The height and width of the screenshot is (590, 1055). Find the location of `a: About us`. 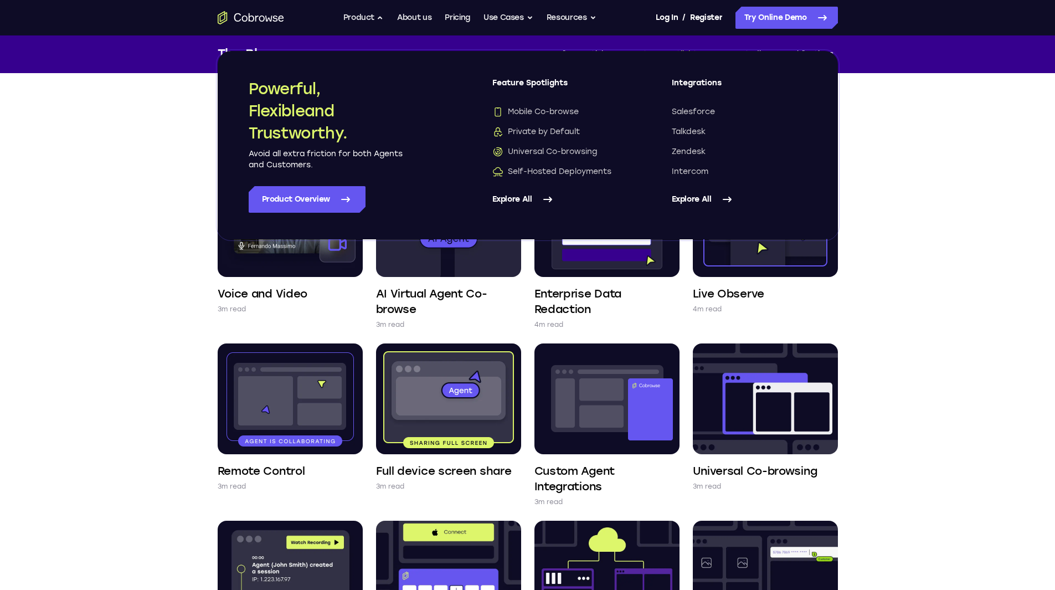

a: About us is located at coordinates (414, 18).